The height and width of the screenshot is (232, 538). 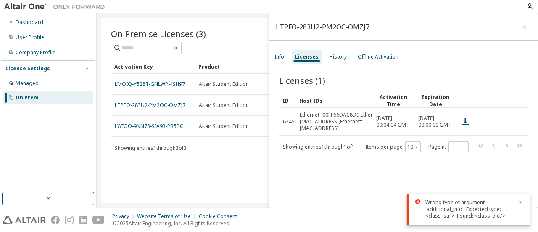 What do you see at coordinates (220, 216) in the screenshot?
I see `div: Cookie Consent` at bounding box center [220, 216].